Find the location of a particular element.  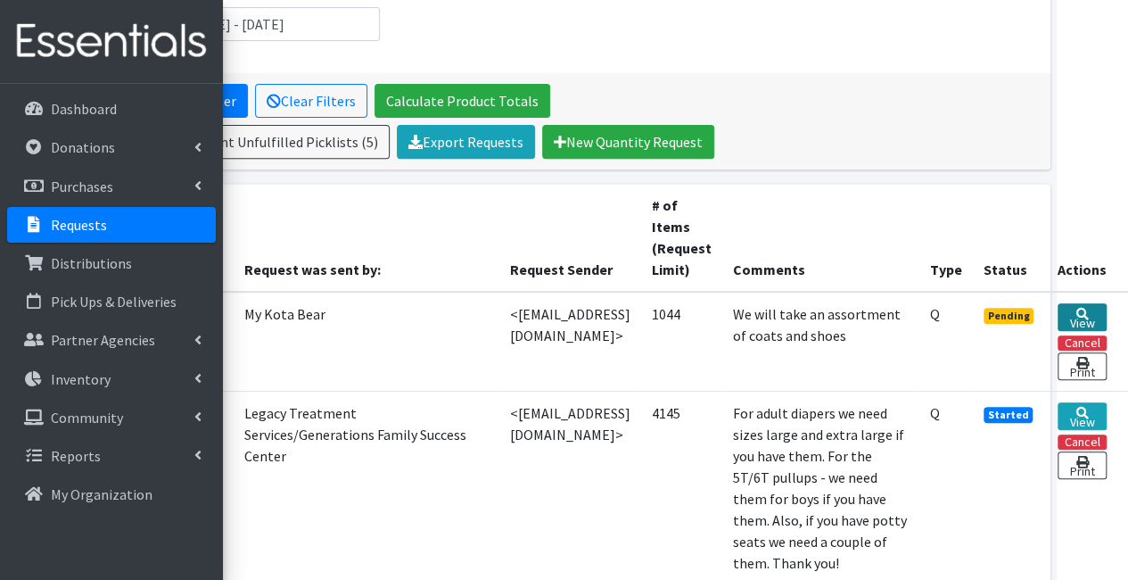

th: Comments is located at coordinates (821, 237).